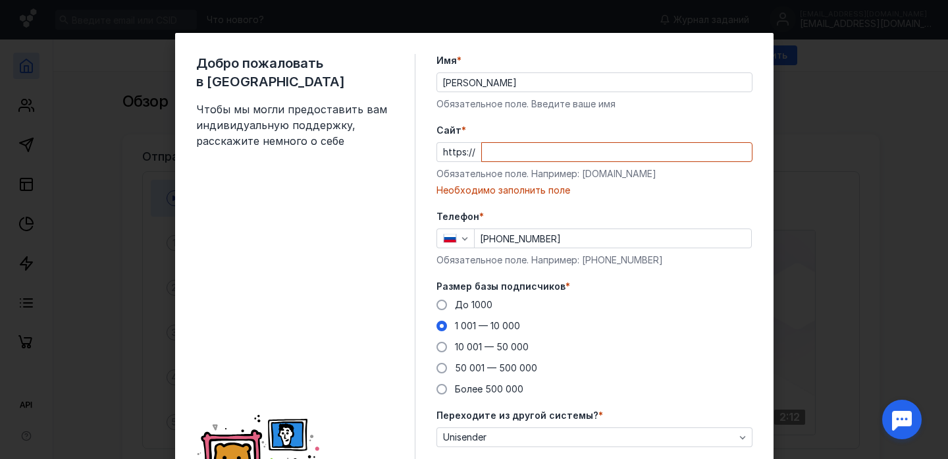 The image size is (948, 459). Describe the element at coordinates (473, 304) in the screenshot. I see `span: До 1000` at that location.